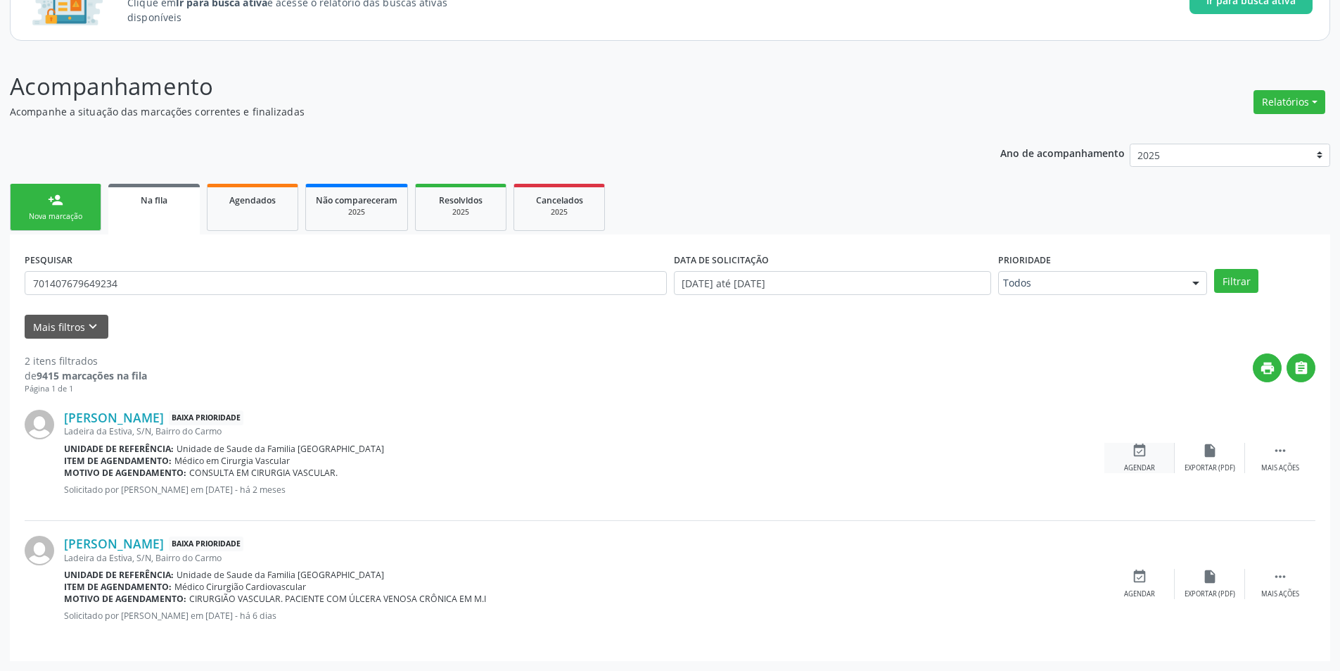  What do you see at coordinates (1024, 260) in the screenshot?
I see `label: Prioridade` at bounding box center [1024, 260].